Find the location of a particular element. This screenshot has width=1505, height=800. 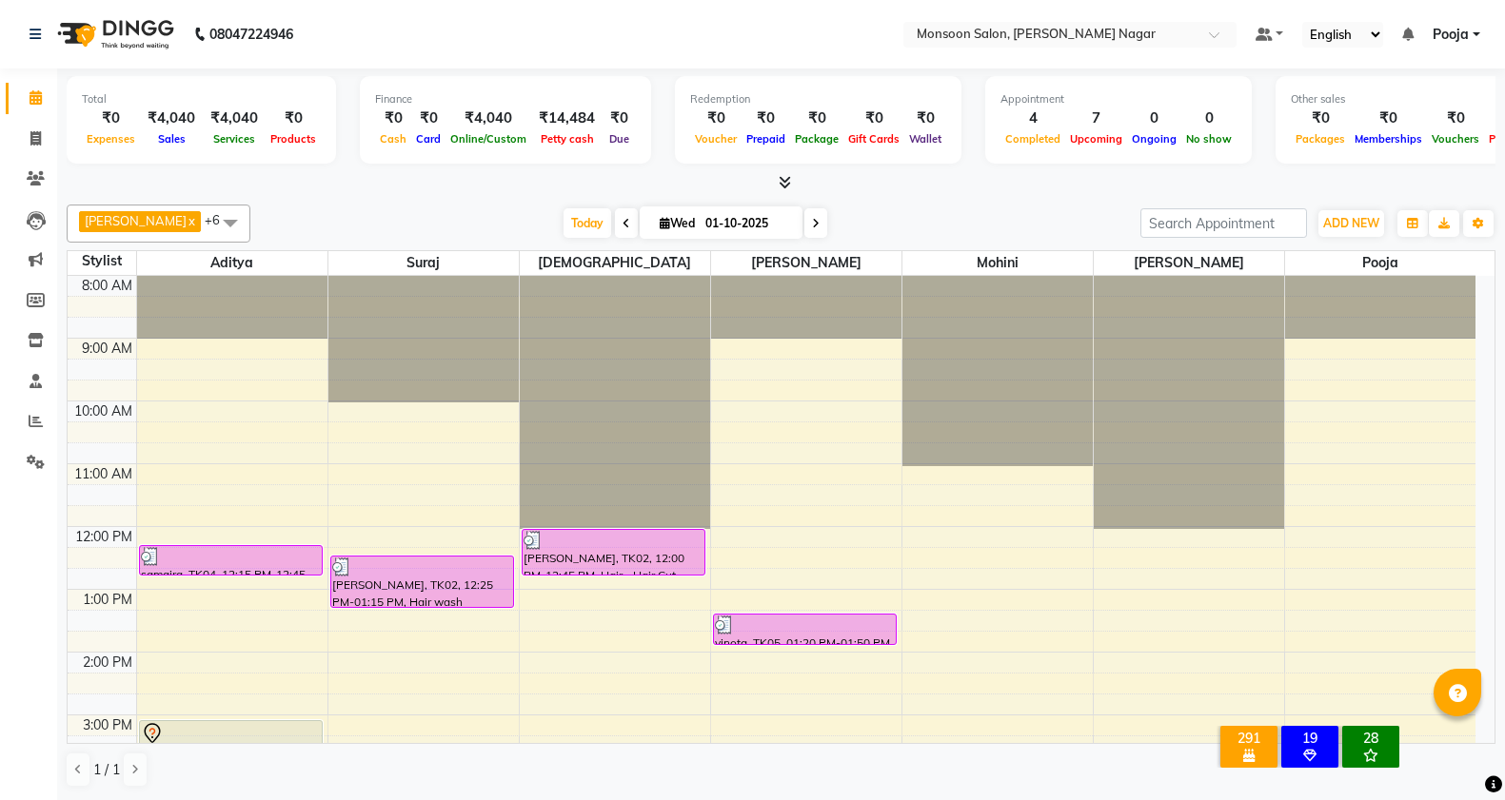

div: 3:00 PM is located at coordinates (108, 725).